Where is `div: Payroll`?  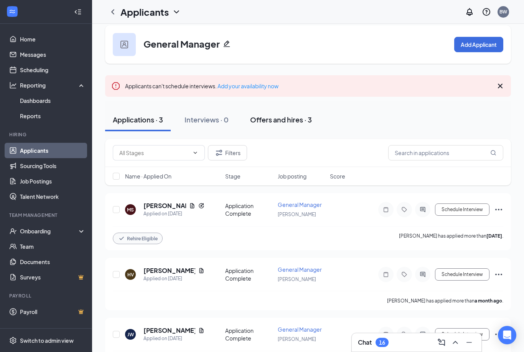
div: Payroll is located at coordinates (46, 295).